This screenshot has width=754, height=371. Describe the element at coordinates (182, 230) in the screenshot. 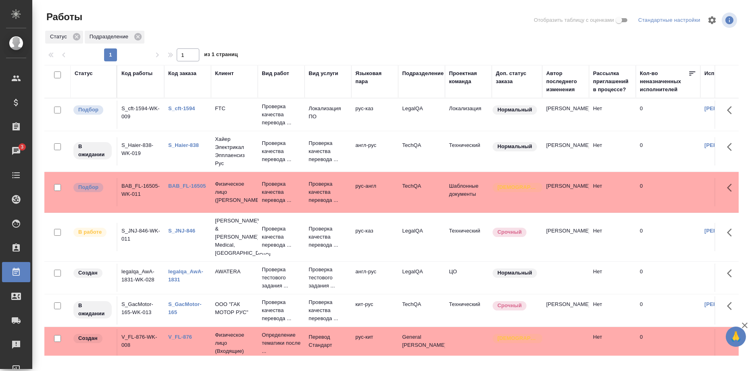

I see `a: S_JNJ-846` at that location.